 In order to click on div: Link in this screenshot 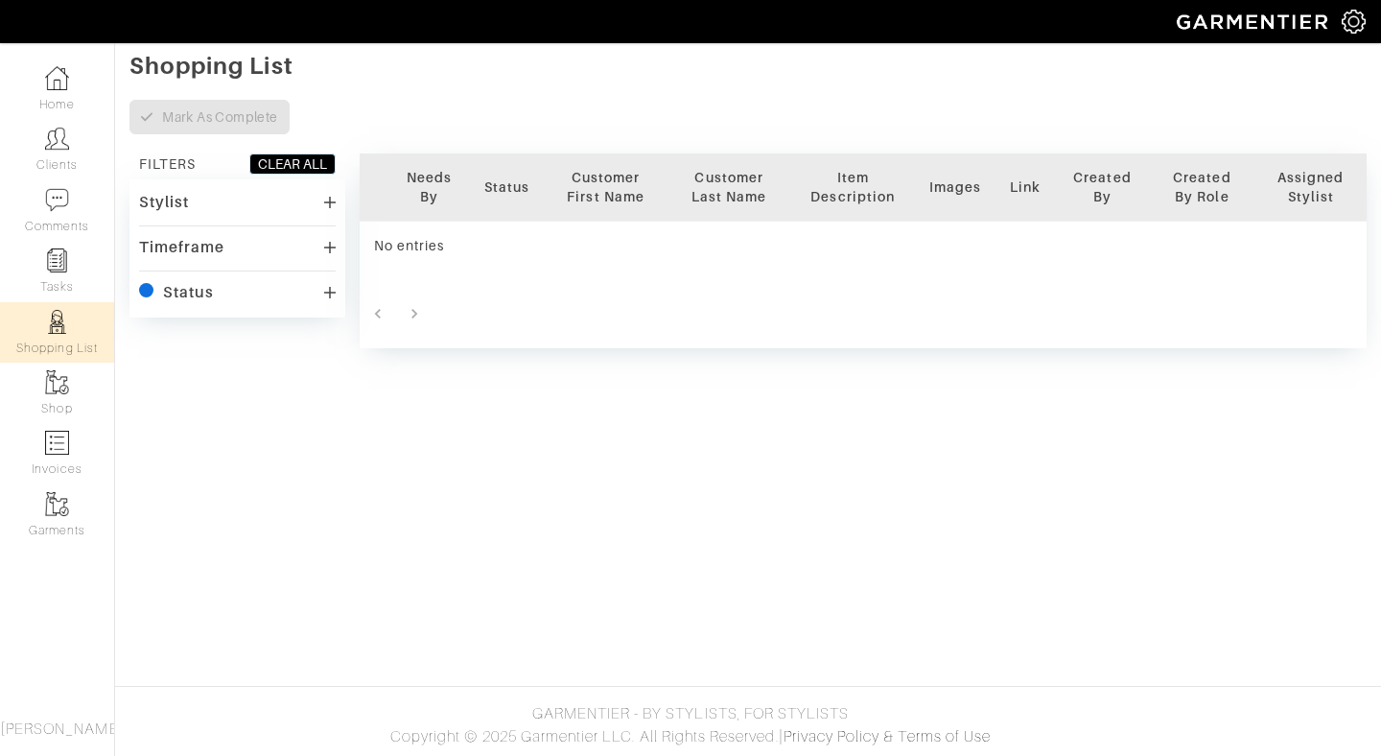, I will do `click(1025, 187)`.